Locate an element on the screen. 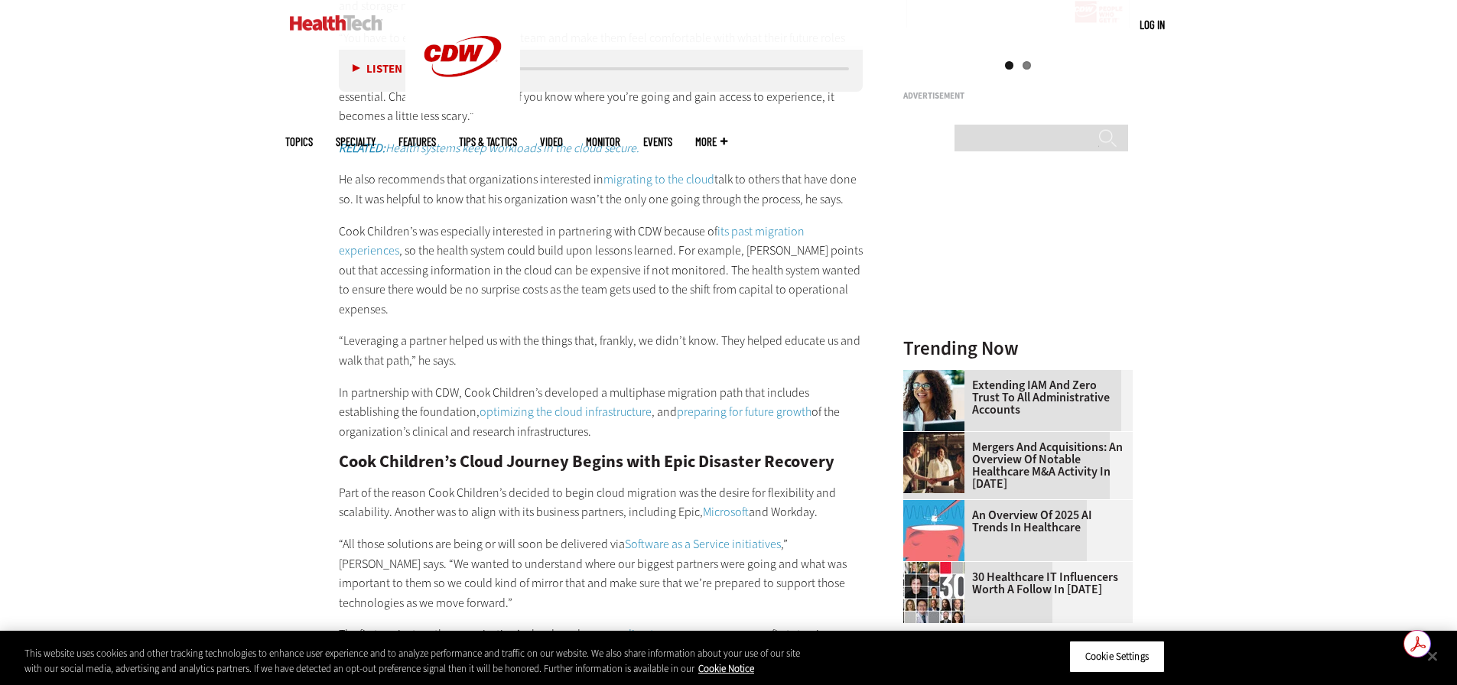 This screenshot has height=685, width=1457. span: Specialty is located at coordinates (356, 142).